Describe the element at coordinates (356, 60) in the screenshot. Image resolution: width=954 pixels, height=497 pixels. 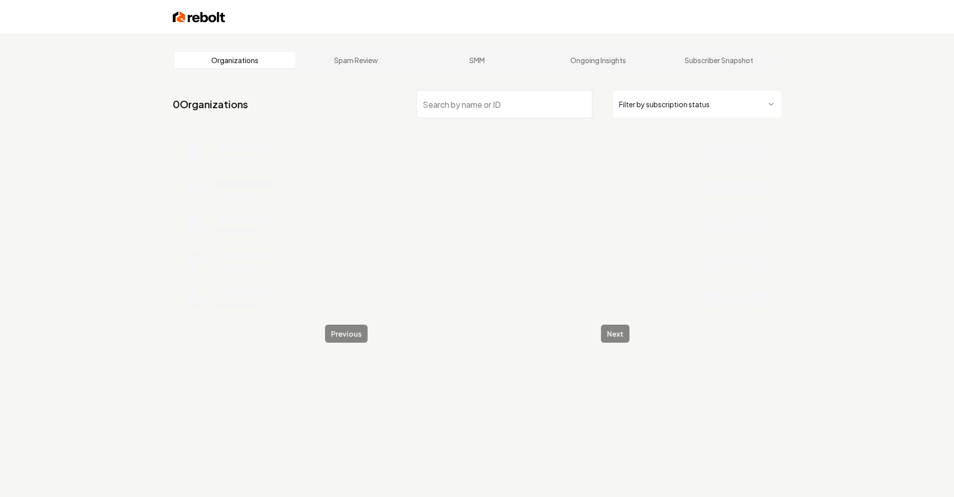
I see `a: Spam Review` at that location.